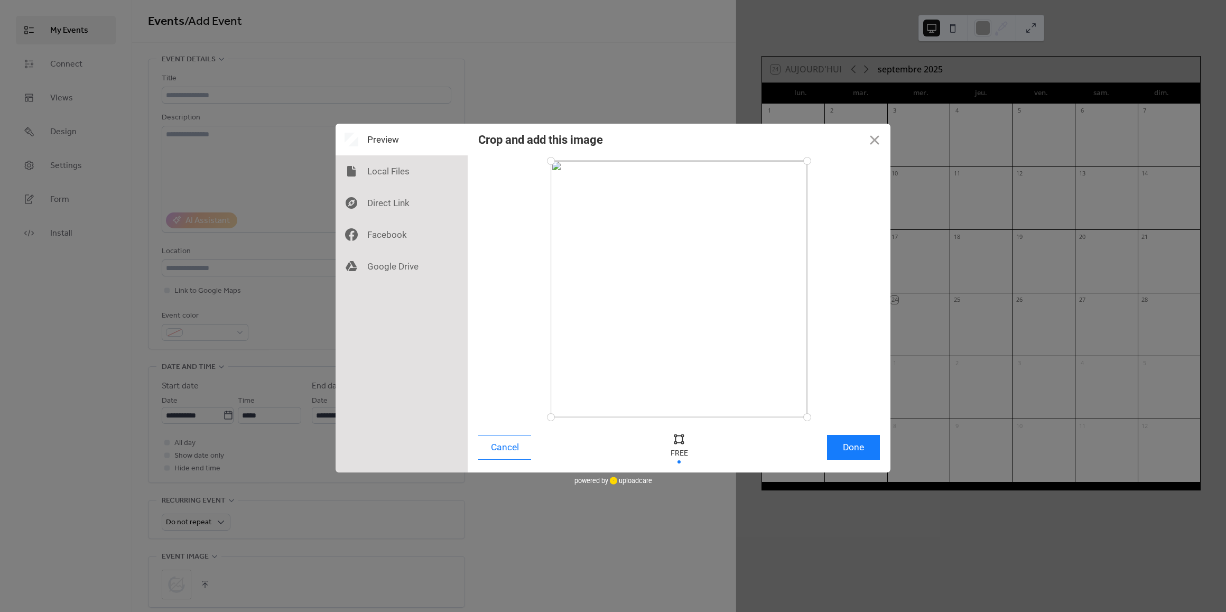  Describe the element at coordinates (505, 447) in the screenshot. I see `button: Cancel` at that location.